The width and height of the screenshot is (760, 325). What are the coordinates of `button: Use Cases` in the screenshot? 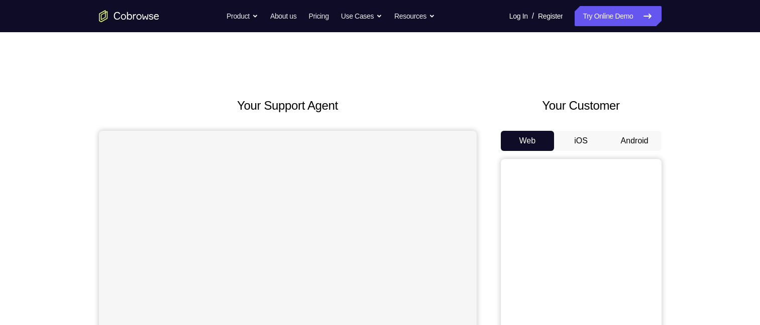 It's located at (362, 16).